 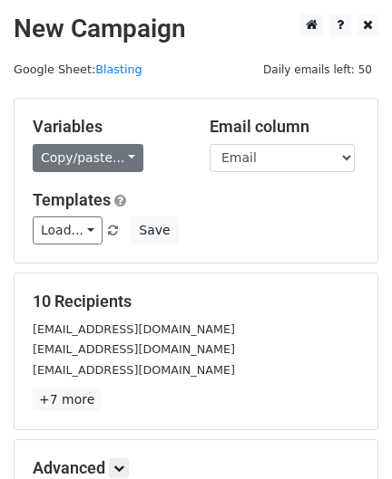 What do you see at coordinates (72, 199) in the screenshot?
I see `a: Templates` at bounding box center [72, 199].